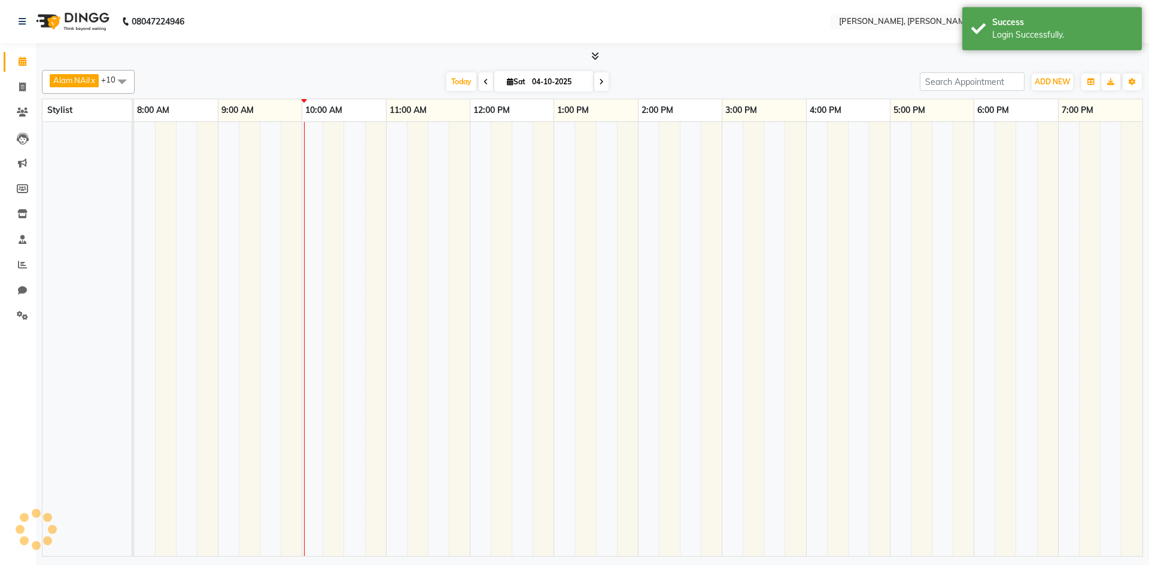 The image size is (1149, 565). I want to click on a: 4:00 PM, so click(825, 110).